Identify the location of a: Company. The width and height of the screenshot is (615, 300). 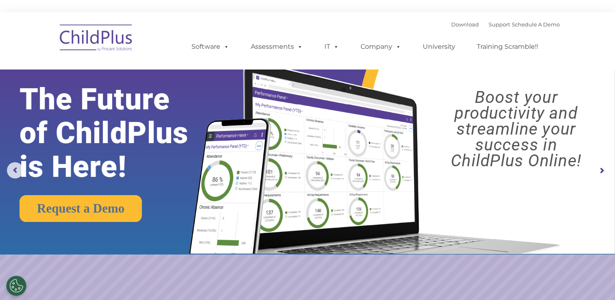
(381, 47).